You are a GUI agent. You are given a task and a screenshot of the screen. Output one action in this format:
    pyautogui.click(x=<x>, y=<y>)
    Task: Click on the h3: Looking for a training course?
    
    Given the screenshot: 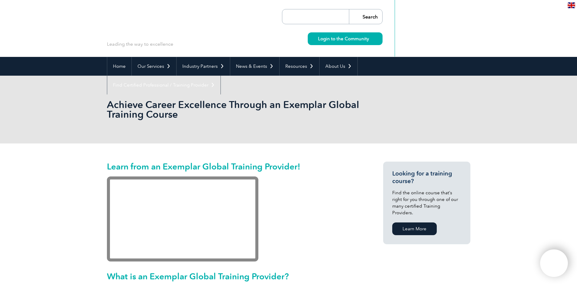 What is the action you would take?
    pyautogui.click(x=427, y=177)
    